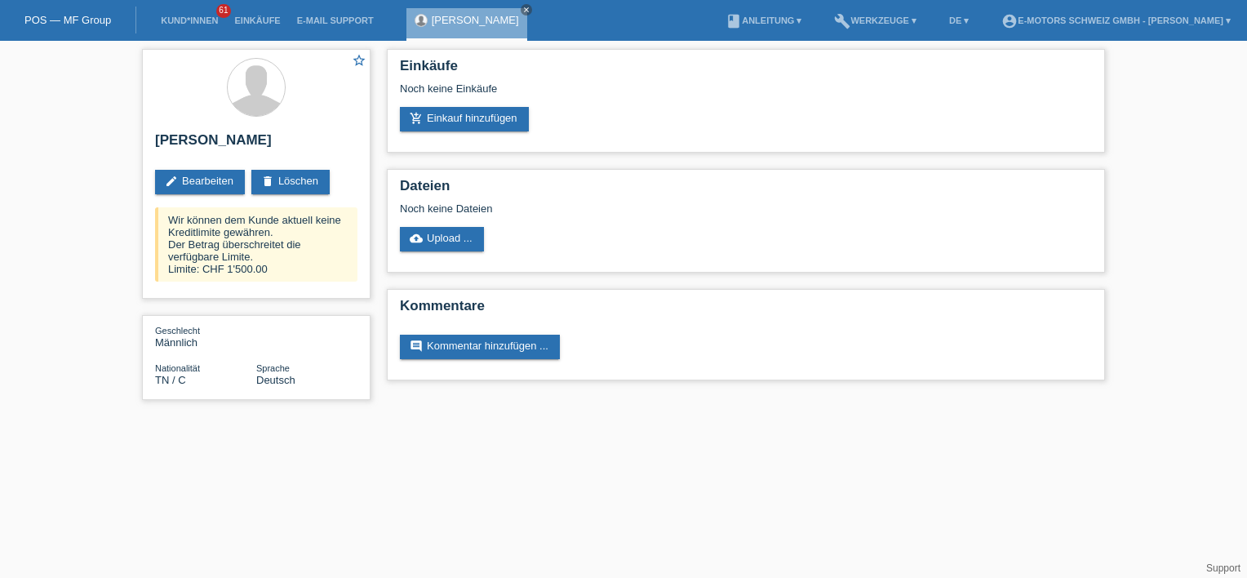 The width and height of the screenshot is (1247, 578). What do you see at coordinates (272, 368) in the screenshot?
I see `span: Sprache` at bounding box center [272, 368].